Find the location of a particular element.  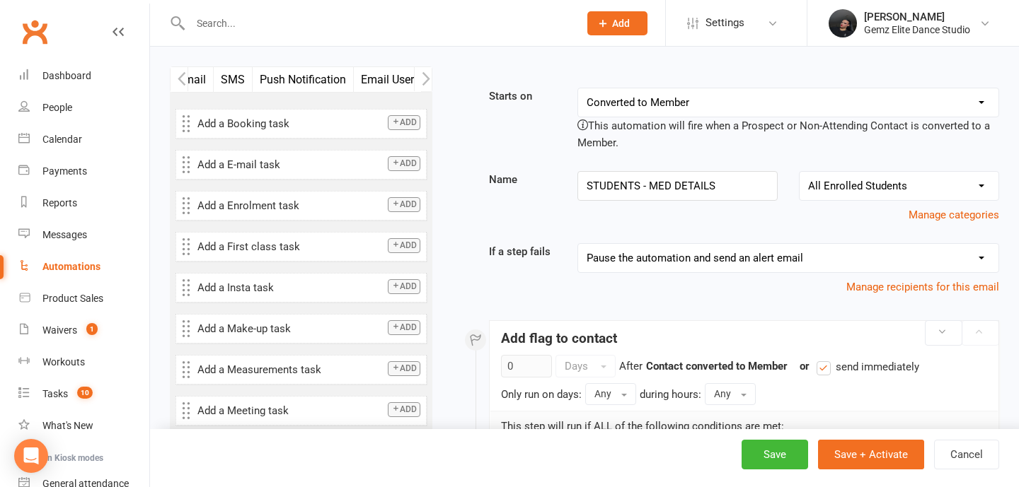

span: send immediately is located at coordinates (877, 366).